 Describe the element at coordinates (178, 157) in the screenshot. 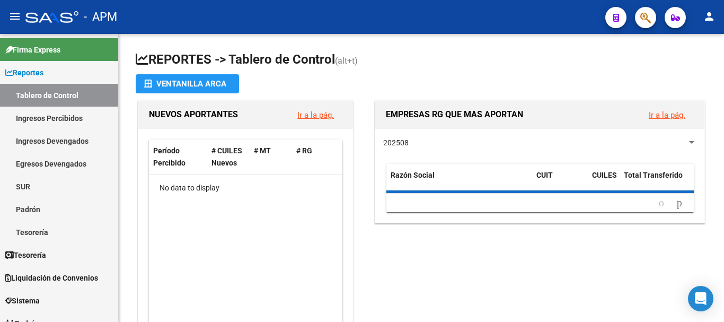

I see `datatable-header-cell: Período Percibido` at that location.